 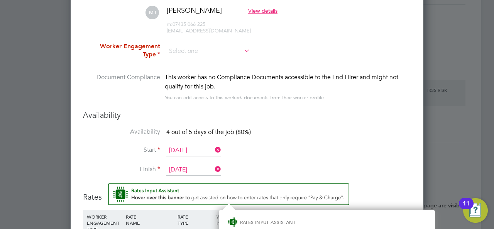 I want to click on label: Availability, so click(x=122, y=132).